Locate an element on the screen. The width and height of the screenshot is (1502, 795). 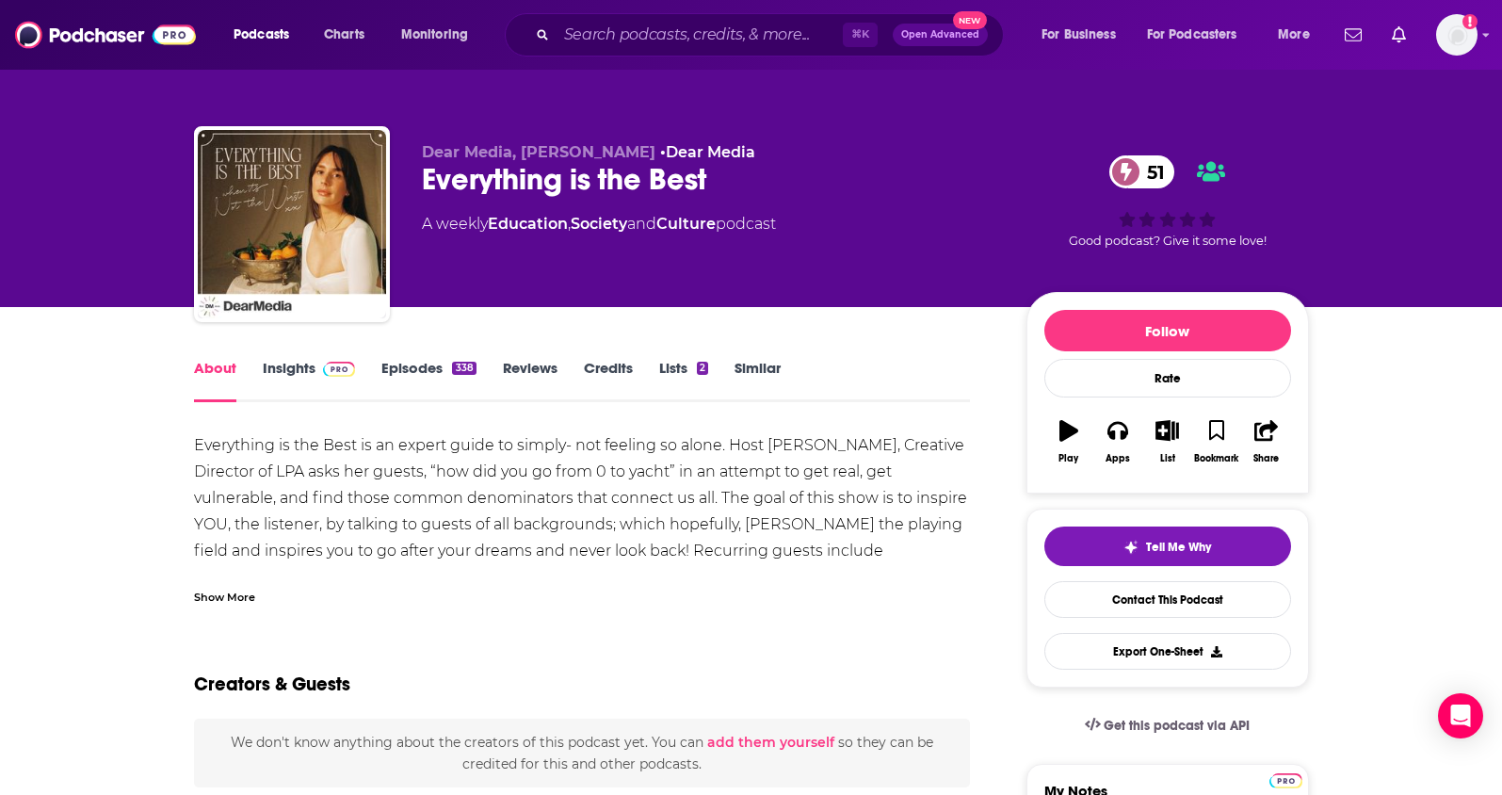
svg: Add a profile image is located at coordinates (1470, 22).